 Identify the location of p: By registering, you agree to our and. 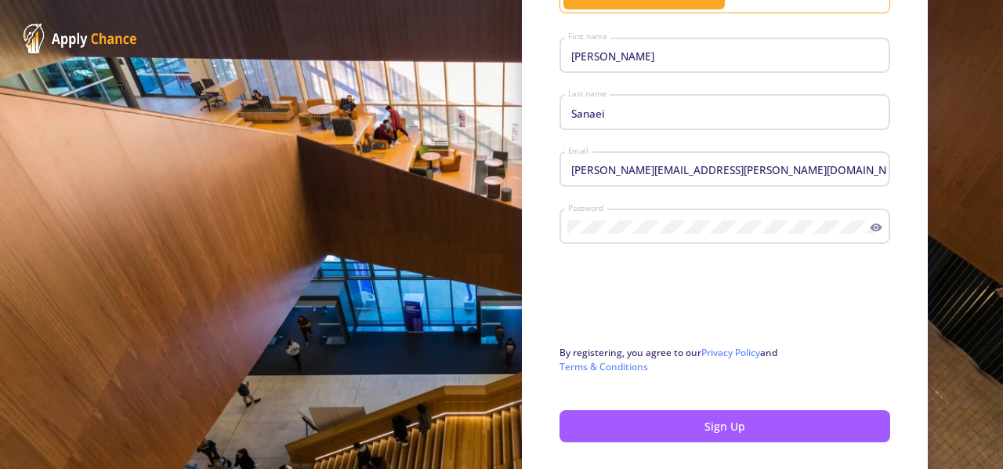
(725, 360).